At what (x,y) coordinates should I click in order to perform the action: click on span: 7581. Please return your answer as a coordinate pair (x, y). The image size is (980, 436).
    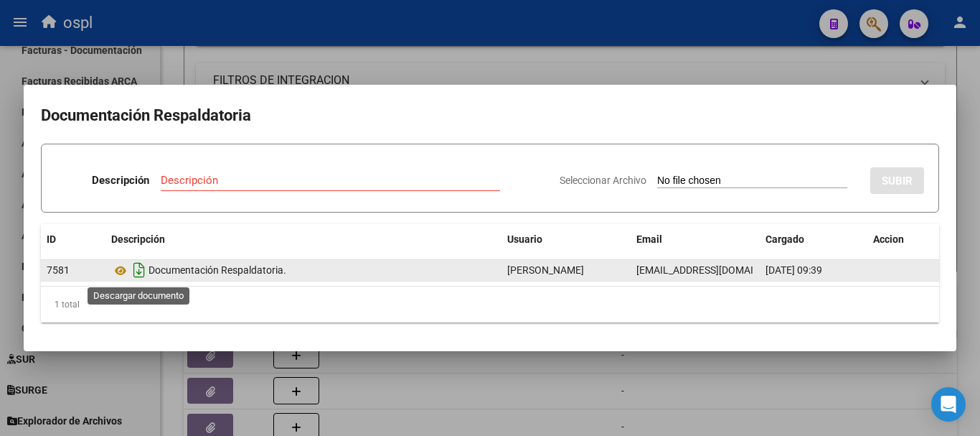
    Looking at the image, I should click on (58, 270).